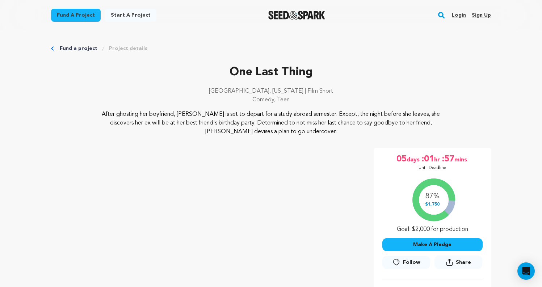  What do you see at coordinates (462, 159) in the screenshot?
I see `span: mins` at bounding box center [462, 159].